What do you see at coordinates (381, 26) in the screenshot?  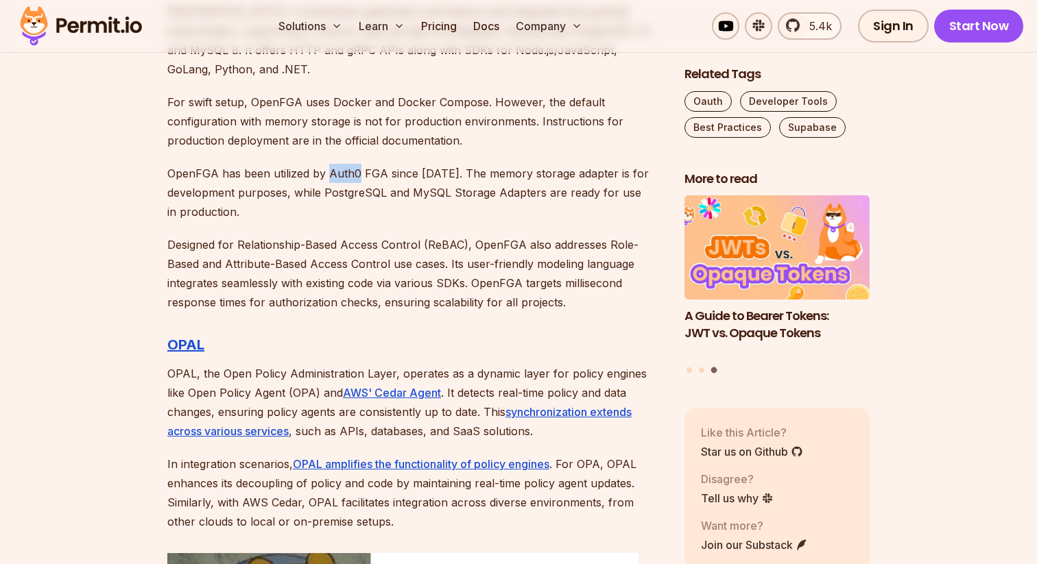 I see `button: Learn` at bounding box center [381, 26].